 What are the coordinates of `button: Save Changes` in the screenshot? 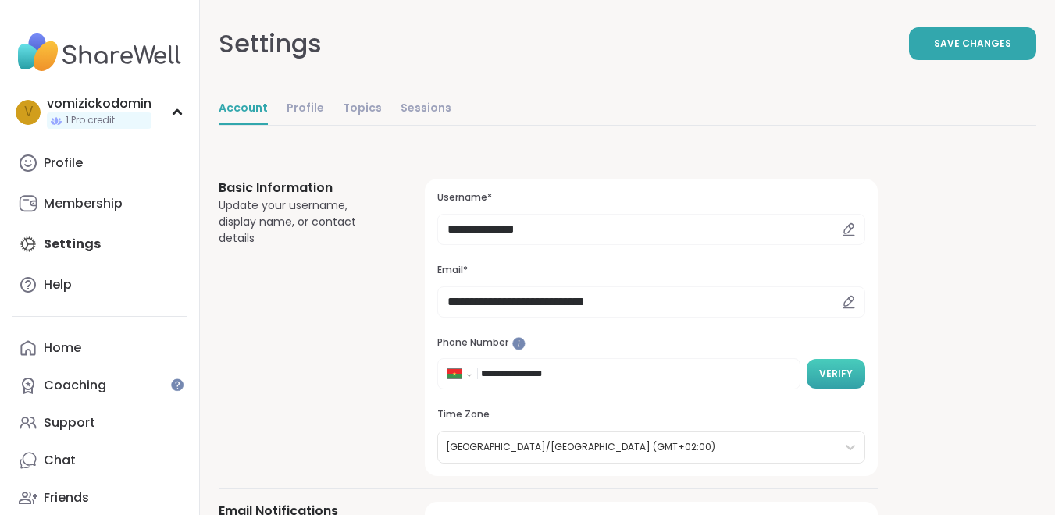 It's located at (972, 44).